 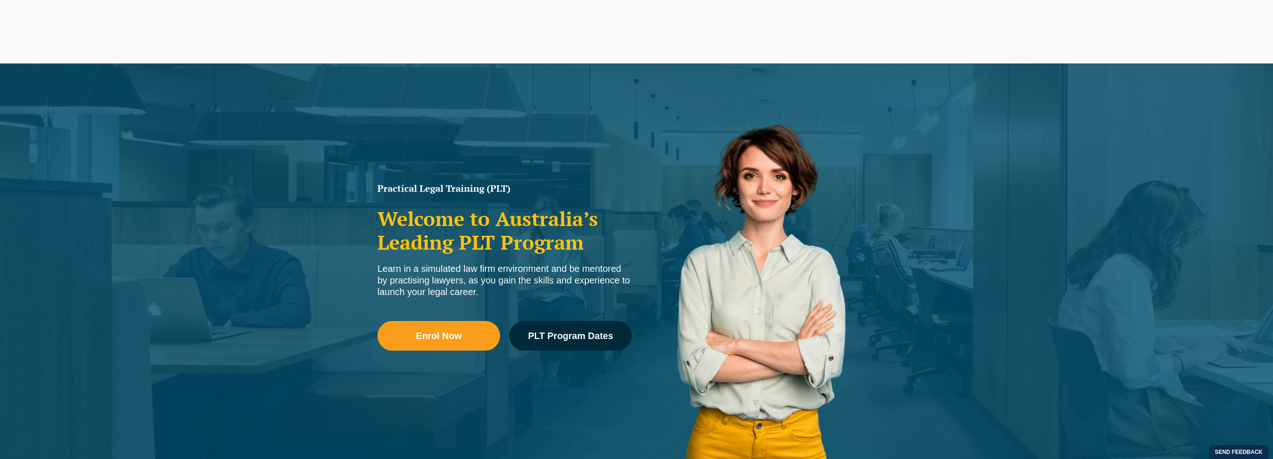 I want to click on a: Enrol Now, so click(x=439, y=335).